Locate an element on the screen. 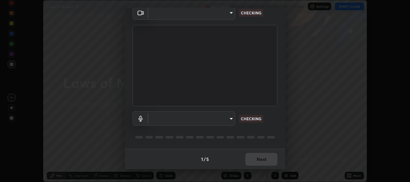 Image resolution: width=410 pixels, height=182 pixels. h4: 1 is located at coordinates (202, 159).